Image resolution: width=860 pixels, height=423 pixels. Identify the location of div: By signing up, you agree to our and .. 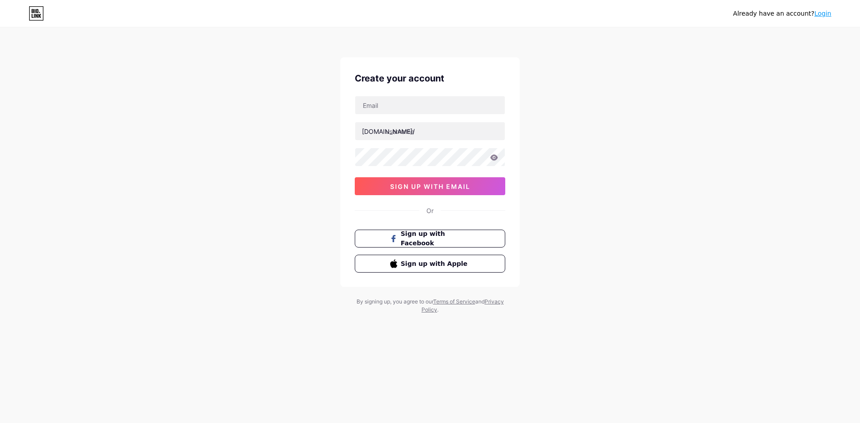
(430, 306).